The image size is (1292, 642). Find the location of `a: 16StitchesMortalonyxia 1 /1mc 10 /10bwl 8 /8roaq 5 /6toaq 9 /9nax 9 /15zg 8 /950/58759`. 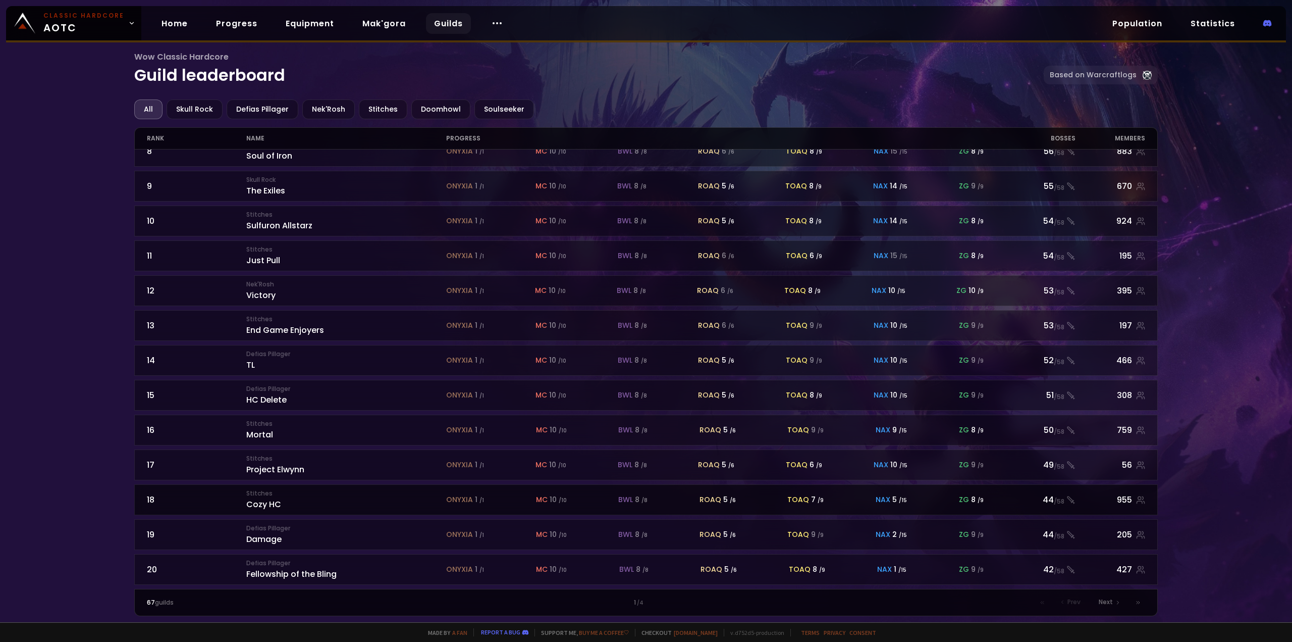

a: 16StitchesMortalonyxia 1 /1mc 10 /10bwl 8 /8roaq 5 /6toaq 9 /9nax 9 /15zg 8 /950/58759 is located at coordinates (646, 430).